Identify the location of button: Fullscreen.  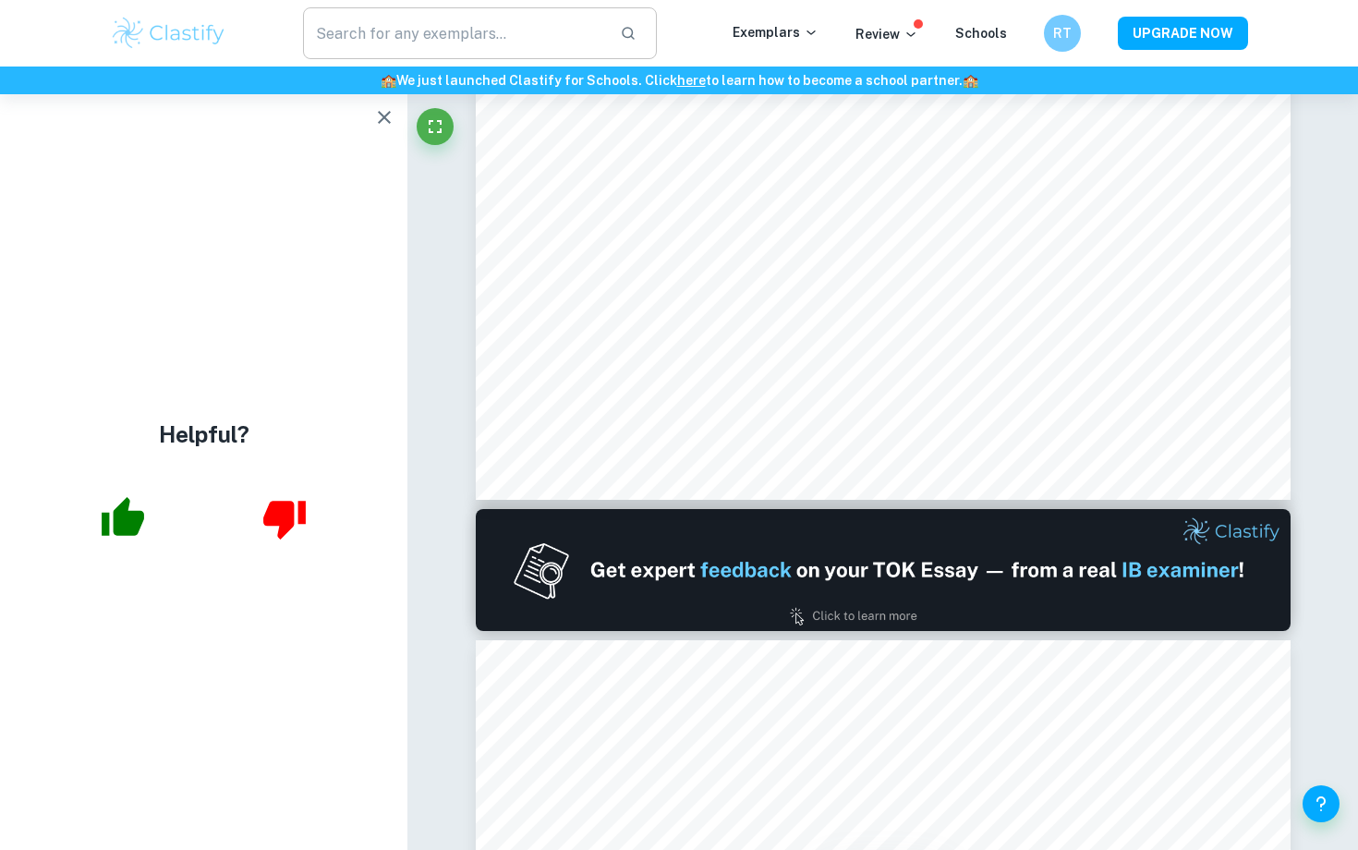
(435, 127).